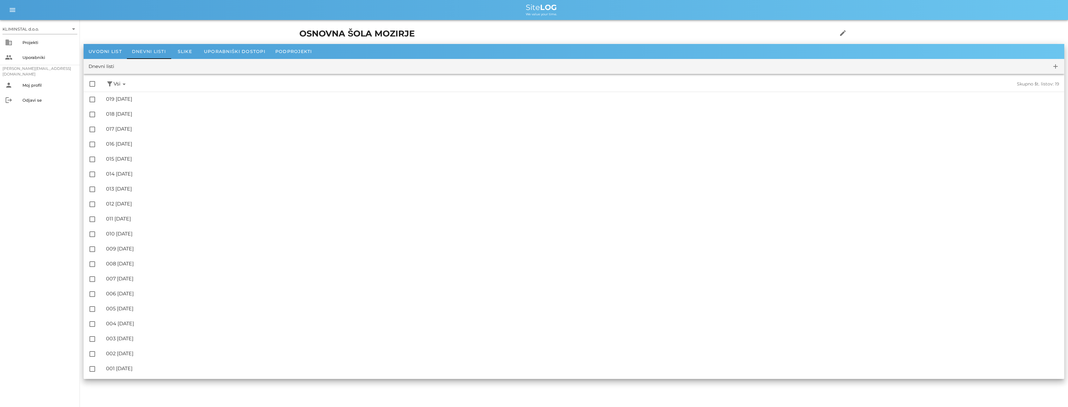 This screenshot has height=407, width=1068. I want to click on div: Odjavi se, so click(49, 100).